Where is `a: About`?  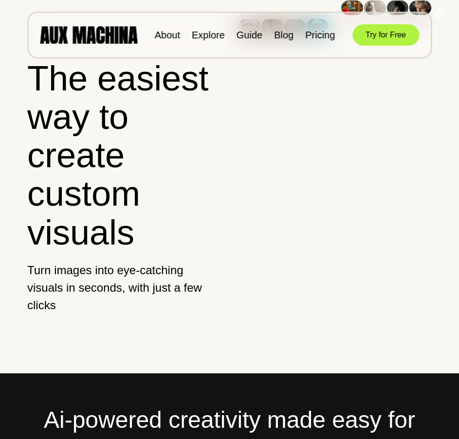 a: About is located at coordinates (167, 35).